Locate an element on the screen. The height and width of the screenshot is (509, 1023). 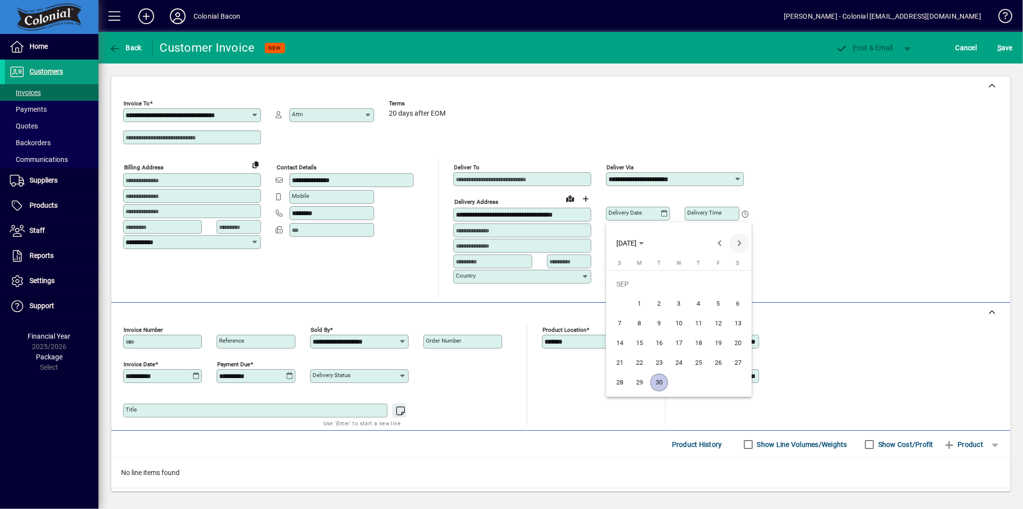
span: 22 is located at coordinates (639, 363).